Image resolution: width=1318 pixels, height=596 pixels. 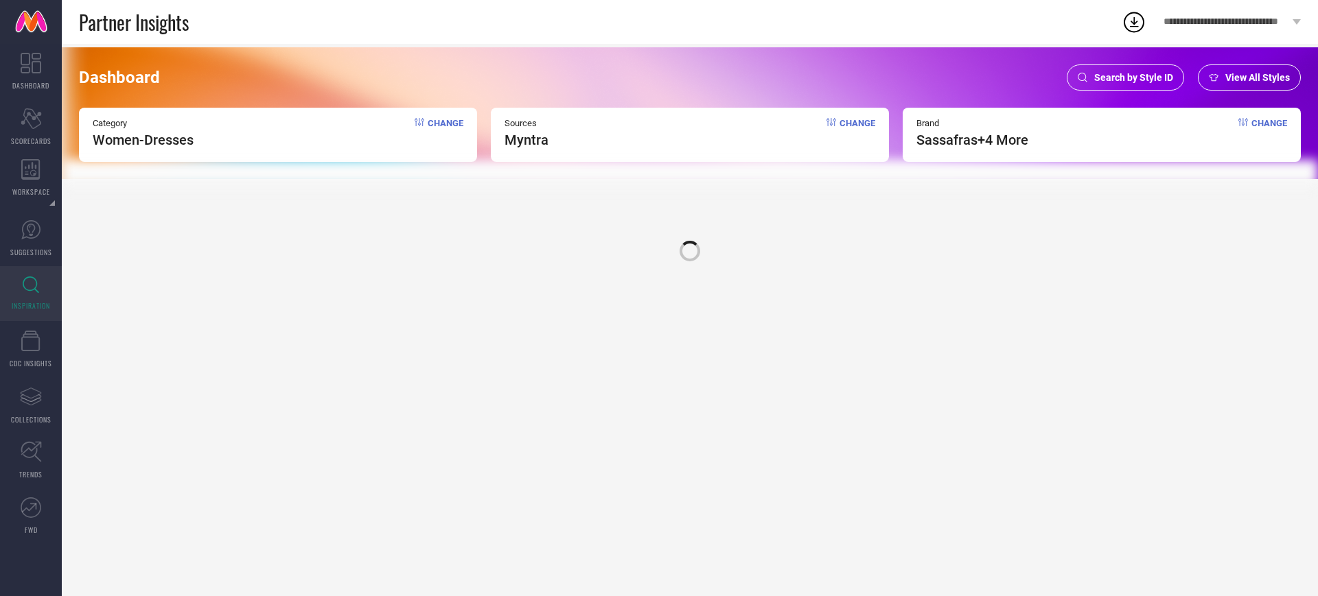 I want to click on span: Dashboard, so click(x=119, y=78).